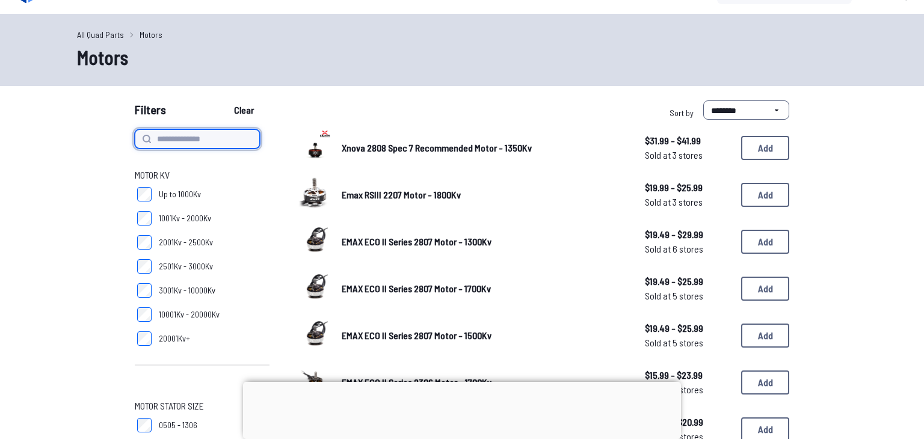 The image size is (924, 439). Describe the element at coordinates (187, 290) in the screenshot. I see `span: 3001Kv - 10000Kv` at that location.